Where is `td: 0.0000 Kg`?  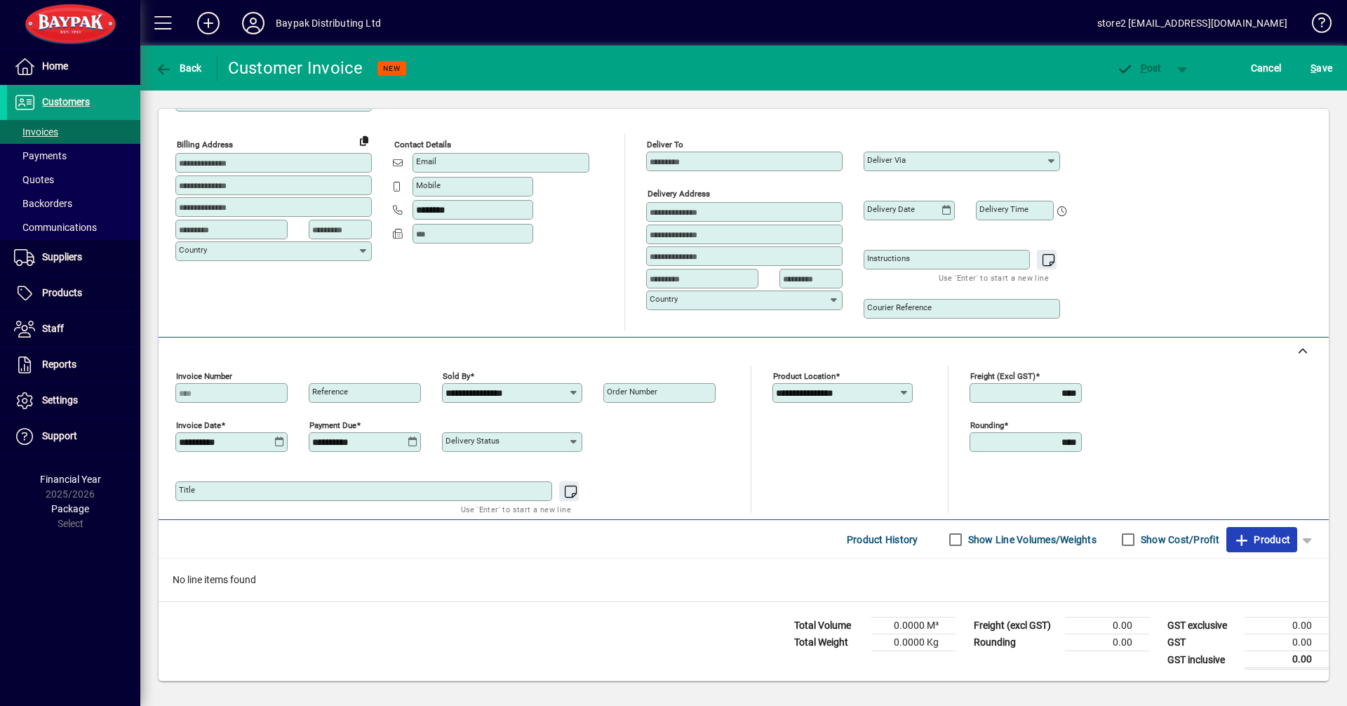 td: 0.0000 Kg is located at coordinates (913, 643).